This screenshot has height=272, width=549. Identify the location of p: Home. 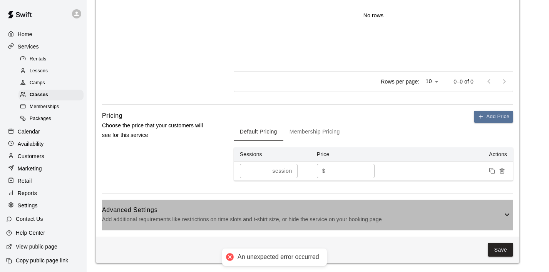
(25, 34).